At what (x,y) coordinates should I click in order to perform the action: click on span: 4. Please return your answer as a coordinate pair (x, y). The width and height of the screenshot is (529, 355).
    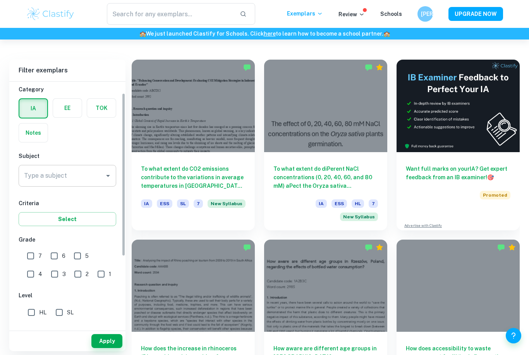
    Looking at the image, I should click on (40, 274).